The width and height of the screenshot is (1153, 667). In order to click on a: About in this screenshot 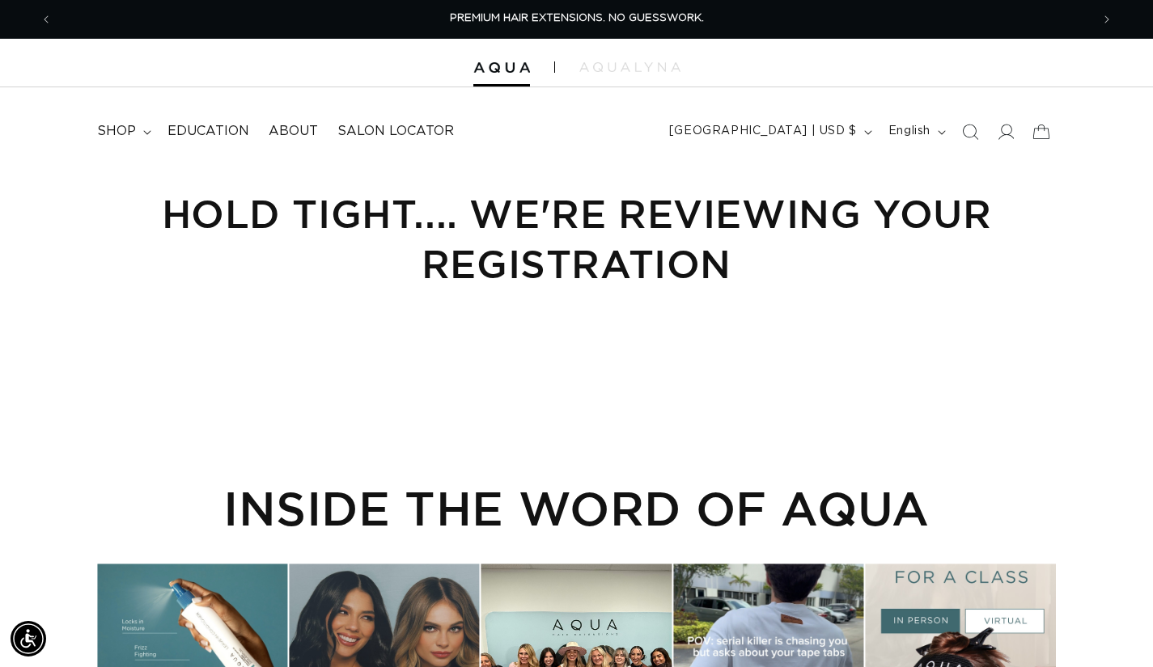, I will do `click(293, 131)`.